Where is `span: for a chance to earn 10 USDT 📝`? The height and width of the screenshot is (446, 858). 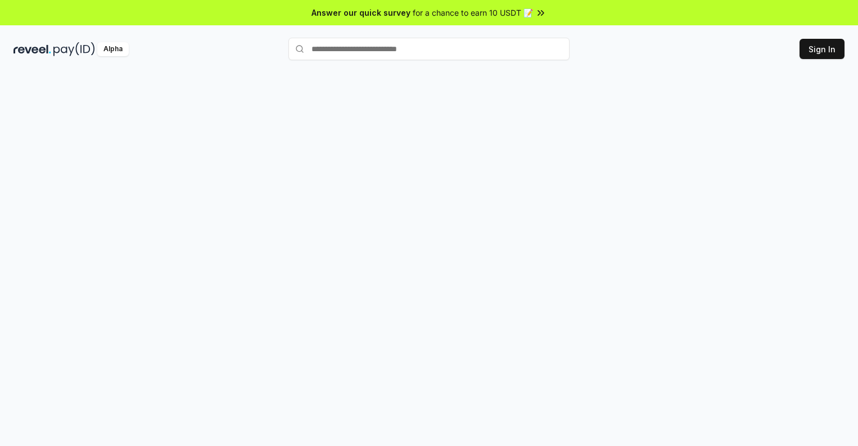
span: for a chance to earn 10 USDT 📝 is located at coordinates (473, 12).